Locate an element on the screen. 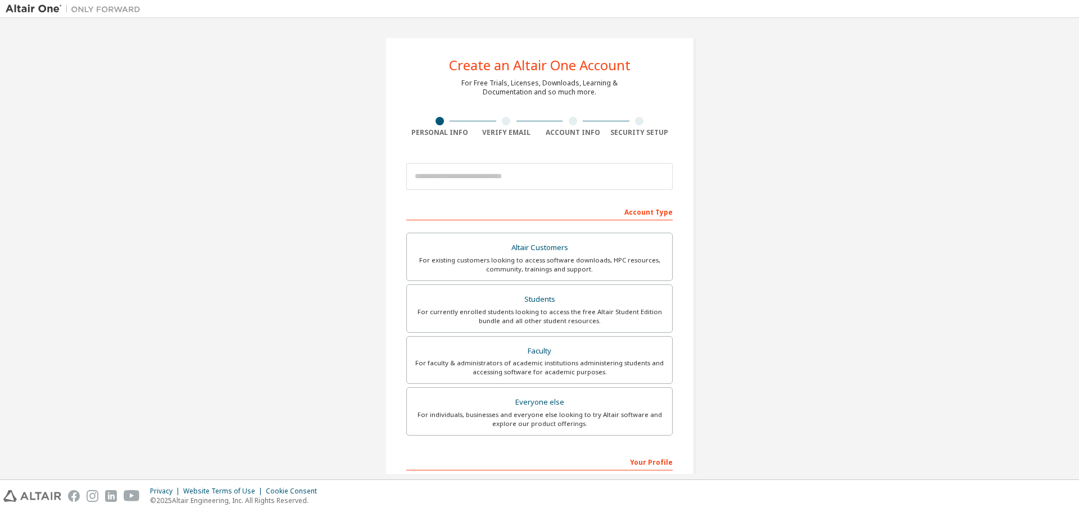 The width and height of the screenshot is (1079, 512). div: For existing customers looking to access software downloads, HPC resources, community, trainings ... is located at coordinates (539, 265).